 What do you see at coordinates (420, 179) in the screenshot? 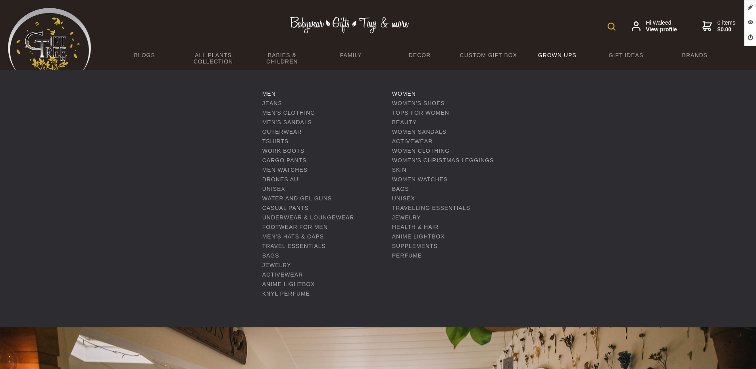
I see `a: Women Watches` at bounding box center [420, 179].